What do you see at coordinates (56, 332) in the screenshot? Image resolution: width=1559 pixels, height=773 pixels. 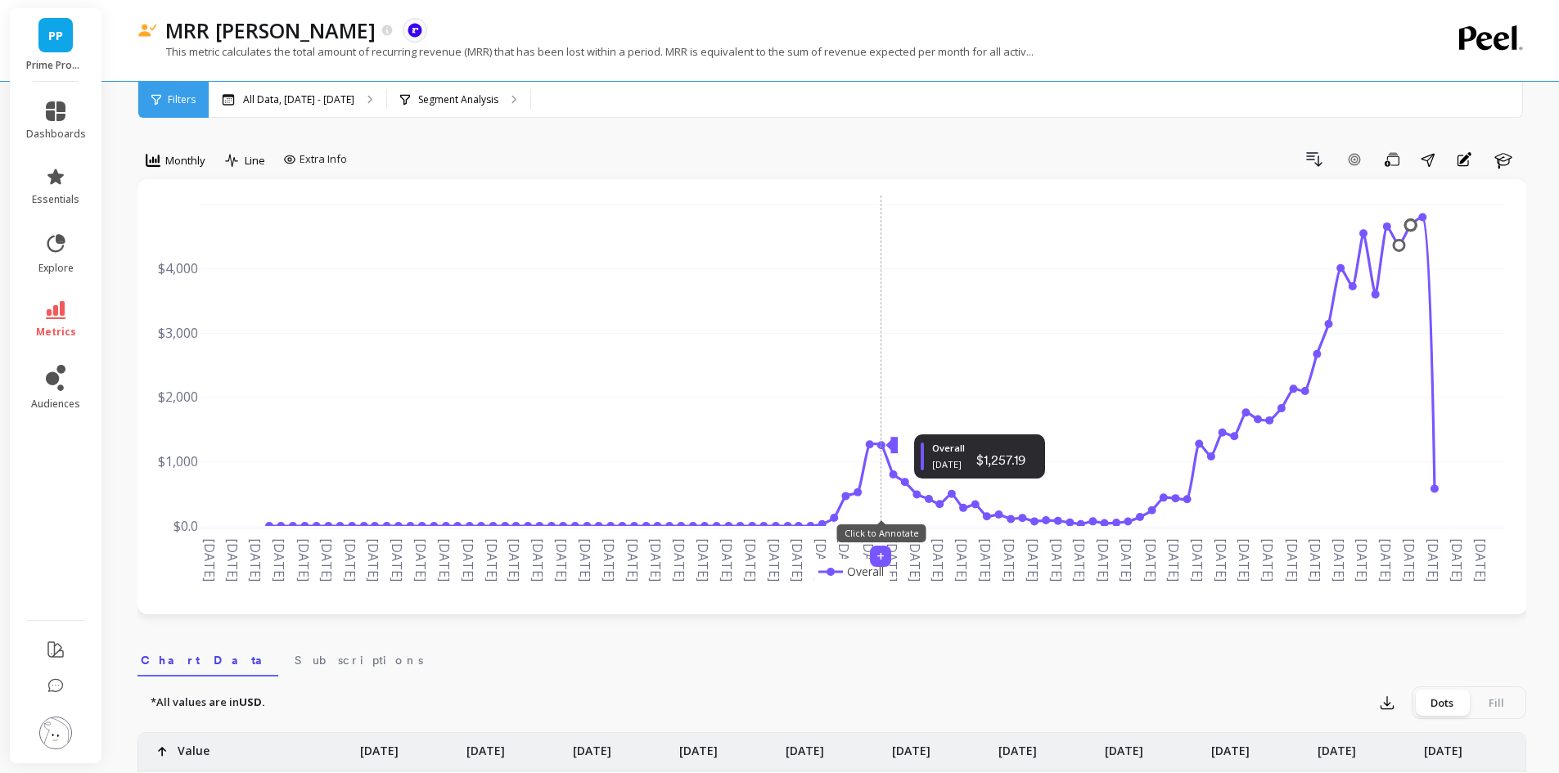 I see `span: metrics` at bounding box center [56, 332].